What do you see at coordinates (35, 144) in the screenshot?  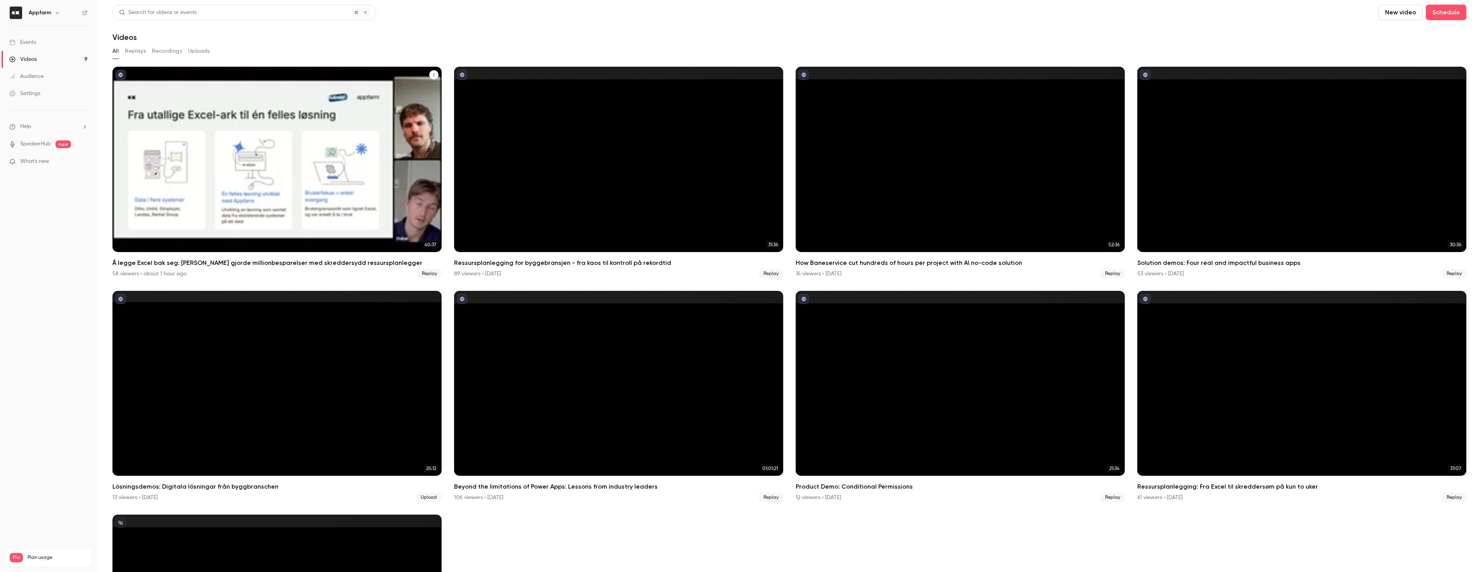 I see `a: SpeakerHub` at bounding box center [35, 144].